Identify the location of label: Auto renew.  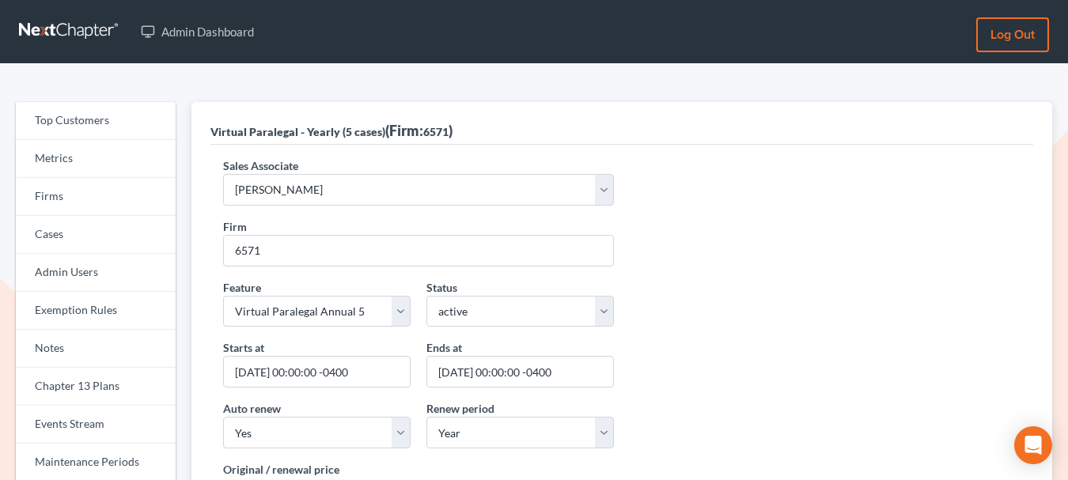
(252, 408).